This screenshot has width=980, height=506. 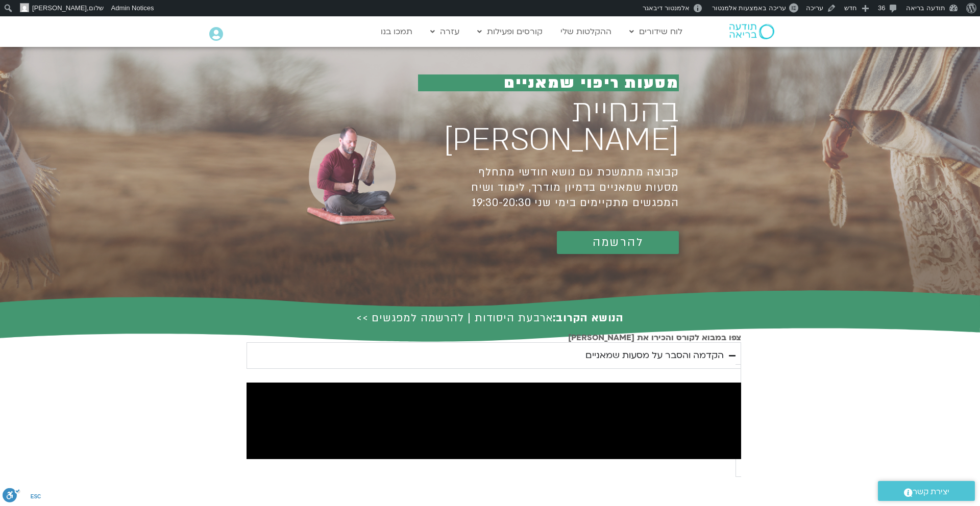 What do you see at coordinates (586, 32) in the screenshot?
I see `a: ההקלטות שלי` at bounding box center [586, 32].